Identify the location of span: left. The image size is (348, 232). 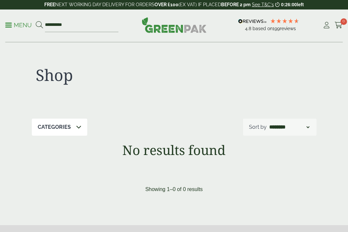
(300, 5).